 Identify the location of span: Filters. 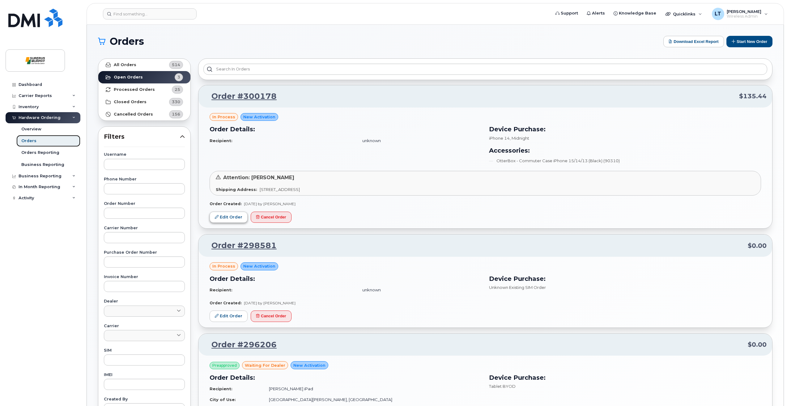
(142, 137).